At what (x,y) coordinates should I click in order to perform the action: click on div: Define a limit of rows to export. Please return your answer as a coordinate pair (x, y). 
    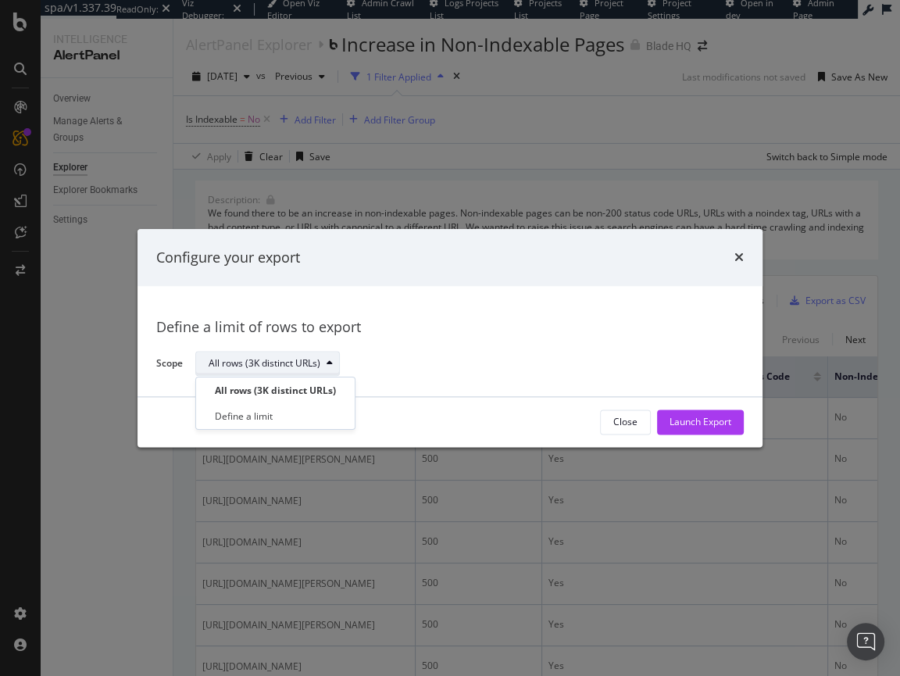
    Looking at the image, I should click on (450, 328).